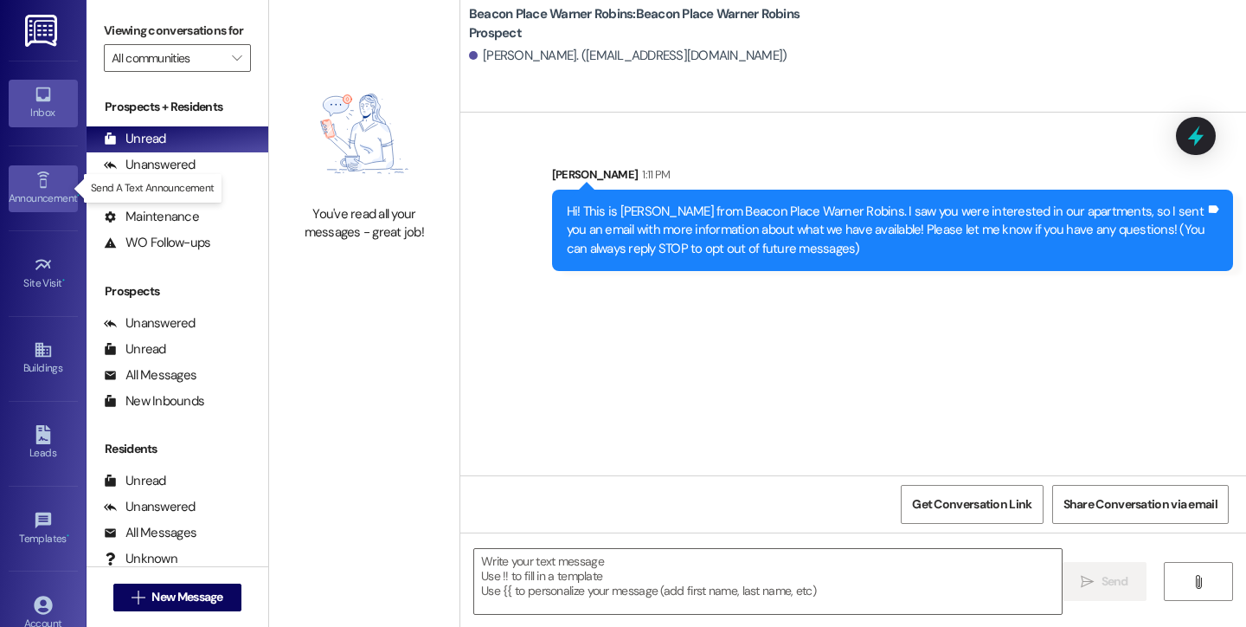 Image resolution: width=1246 pixels, height=627 pixels. Describe the element at coordinates (177, 106) in the screenshot. I see `div: Prospects + Residents` at that location.